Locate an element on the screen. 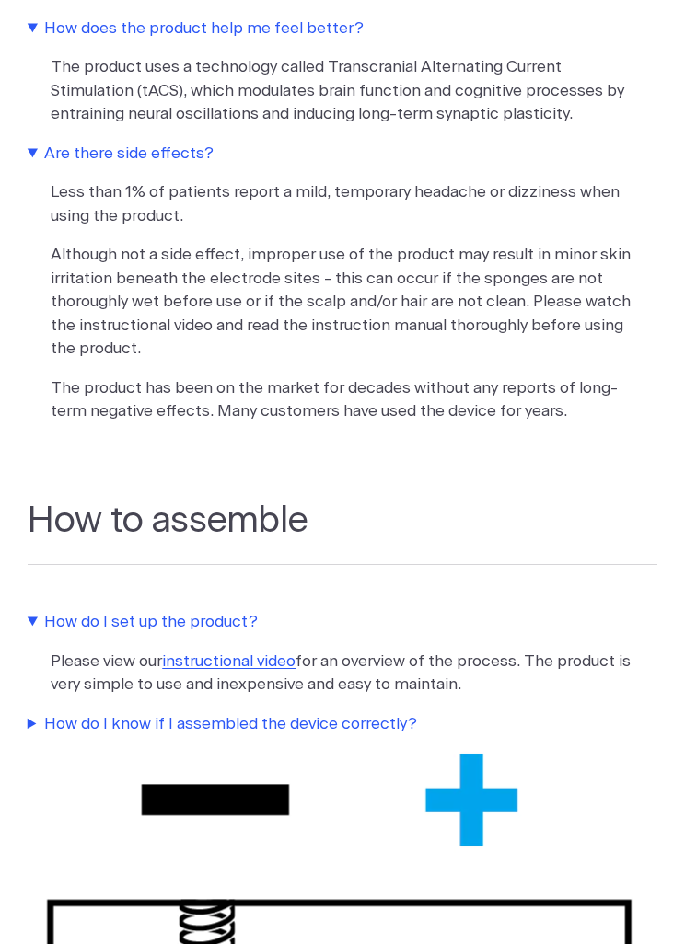 The image size is (685, 944). p: Please view our for an overview of the process. The product is very simple to use and inexpensive... is located at coordinates (342, 673).